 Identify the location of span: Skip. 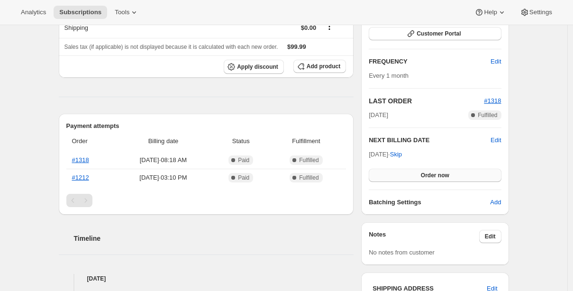
(396, 155).